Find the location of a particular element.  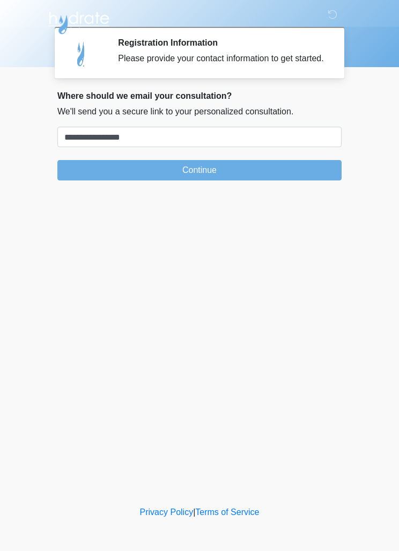

h2: Where should we email your consultation? is located at coordinates (200, 96).